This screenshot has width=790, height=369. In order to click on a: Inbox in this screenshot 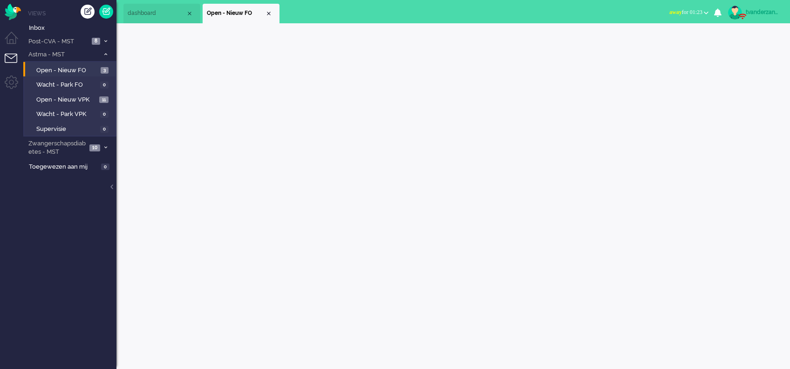, I will do `click(72, 27)`.